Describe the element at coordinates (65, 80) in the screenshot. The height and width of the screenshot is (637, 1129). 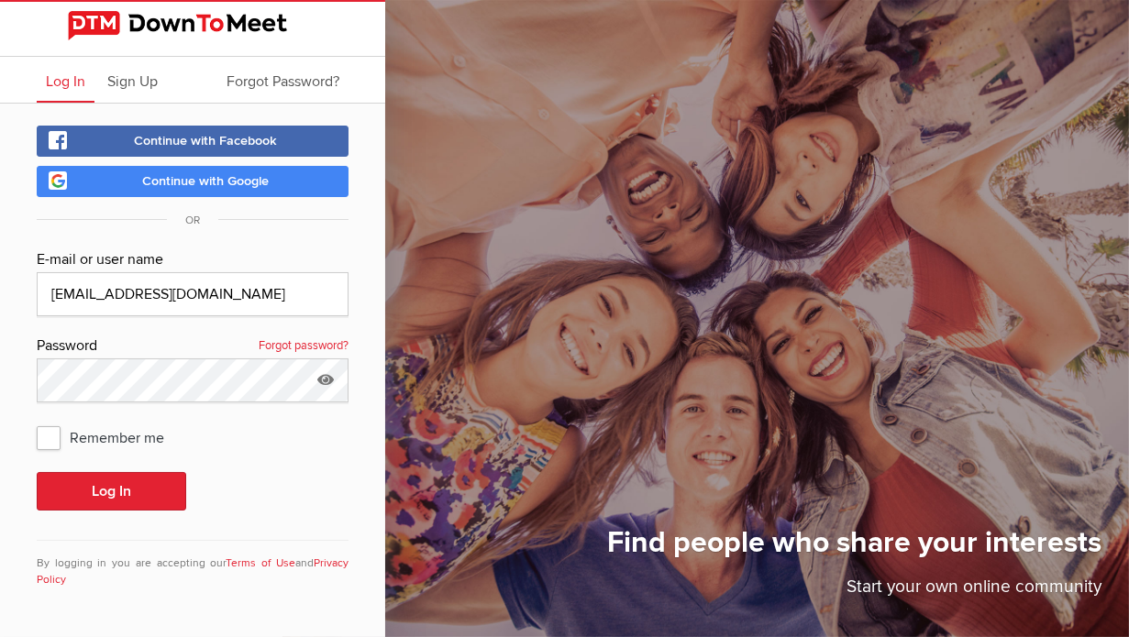
I see `a: Log In` at that location.